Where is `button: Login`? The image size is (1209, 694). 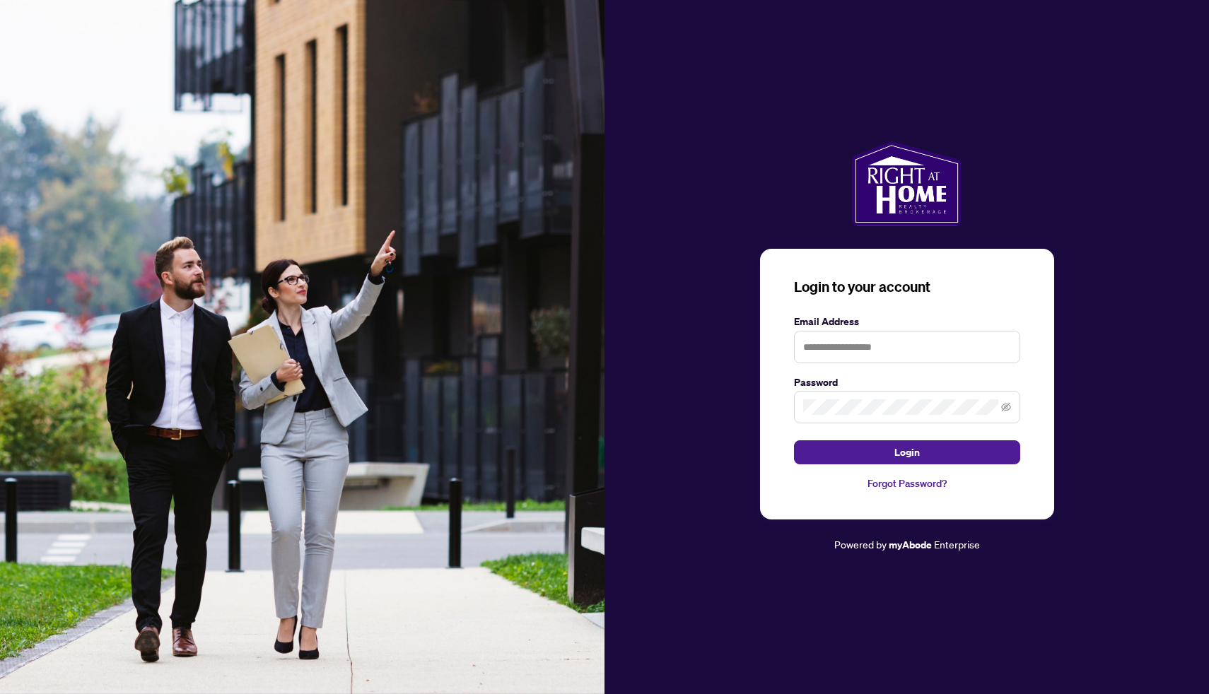
button: Login is located at coordinates (907, 453).